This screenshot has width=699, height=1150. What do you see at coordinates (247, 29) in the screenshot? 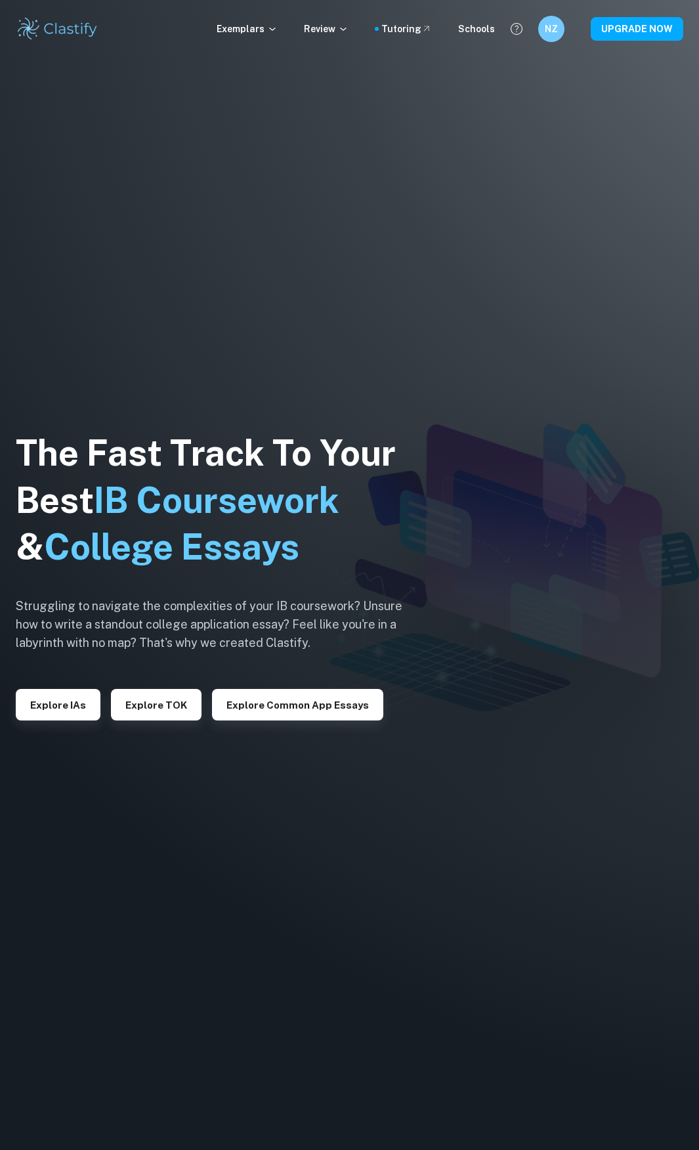
I see `p: Exemplars` at bounding box center [247, 29].